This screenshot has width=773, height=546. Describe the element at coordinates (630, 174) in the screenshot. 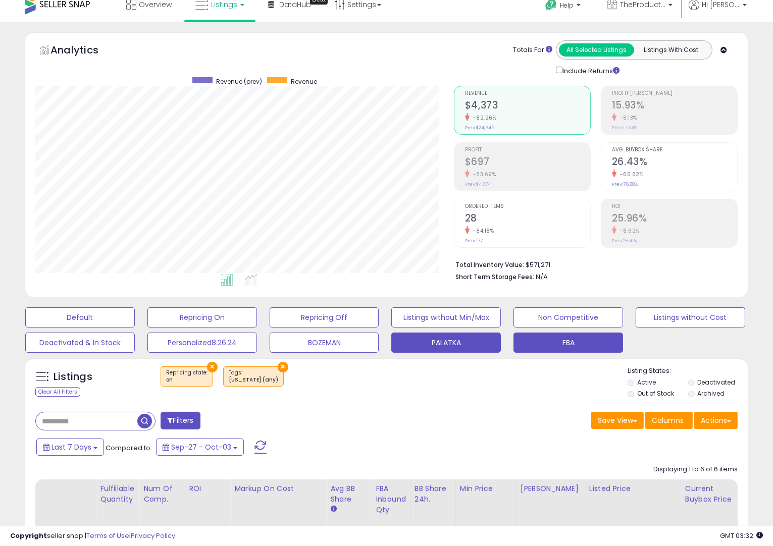

I see `small: -65.62%` at that location.